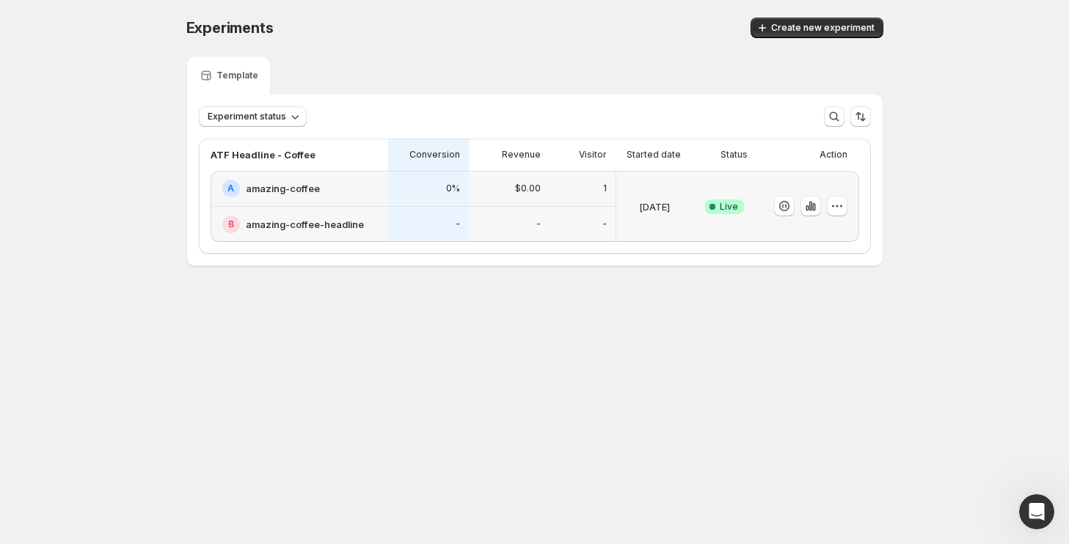  Describe the element at coordinates (305, 225) in the screenshot. I see `h2: amazing-coffee-headline` at that location.